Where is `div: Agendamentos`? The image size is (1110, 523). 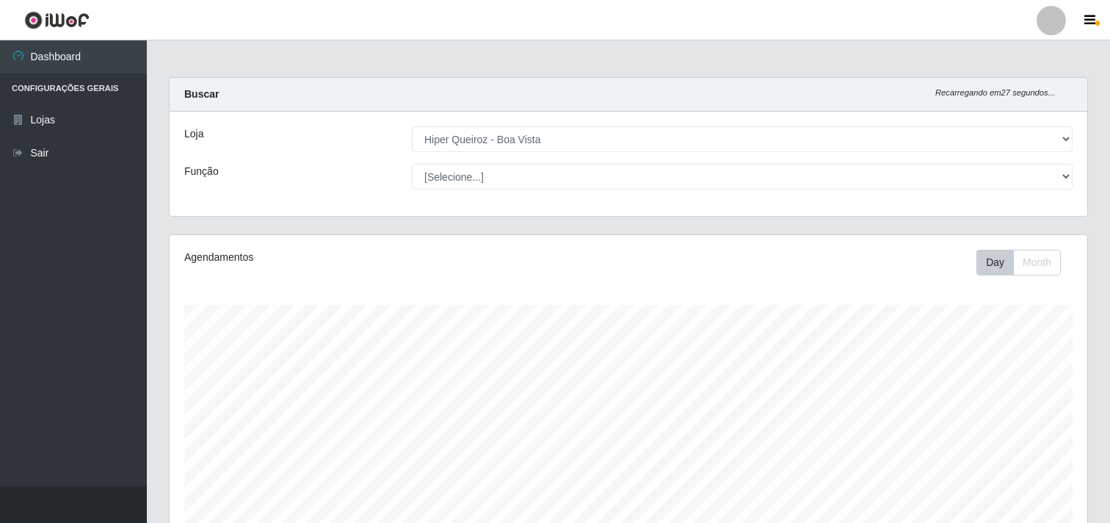 div: Agendamentos is located at coordinates (363, 257).